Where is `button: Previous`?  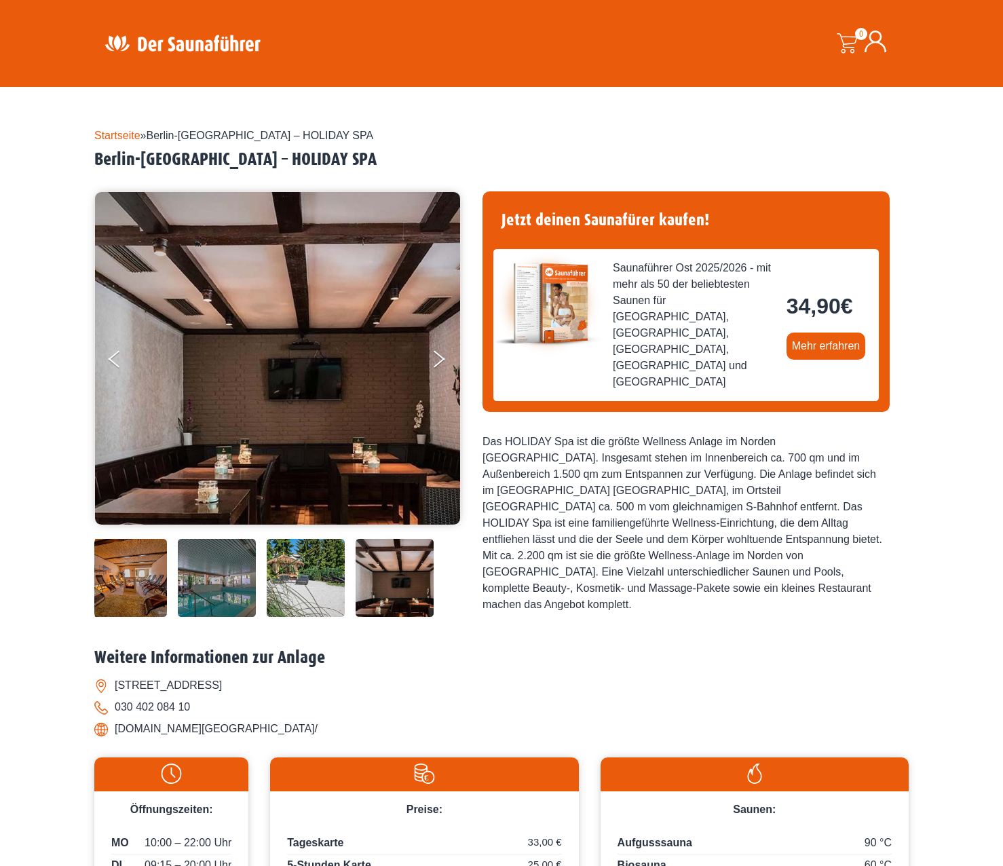
button: Previous is located at coordinates (126, 362).